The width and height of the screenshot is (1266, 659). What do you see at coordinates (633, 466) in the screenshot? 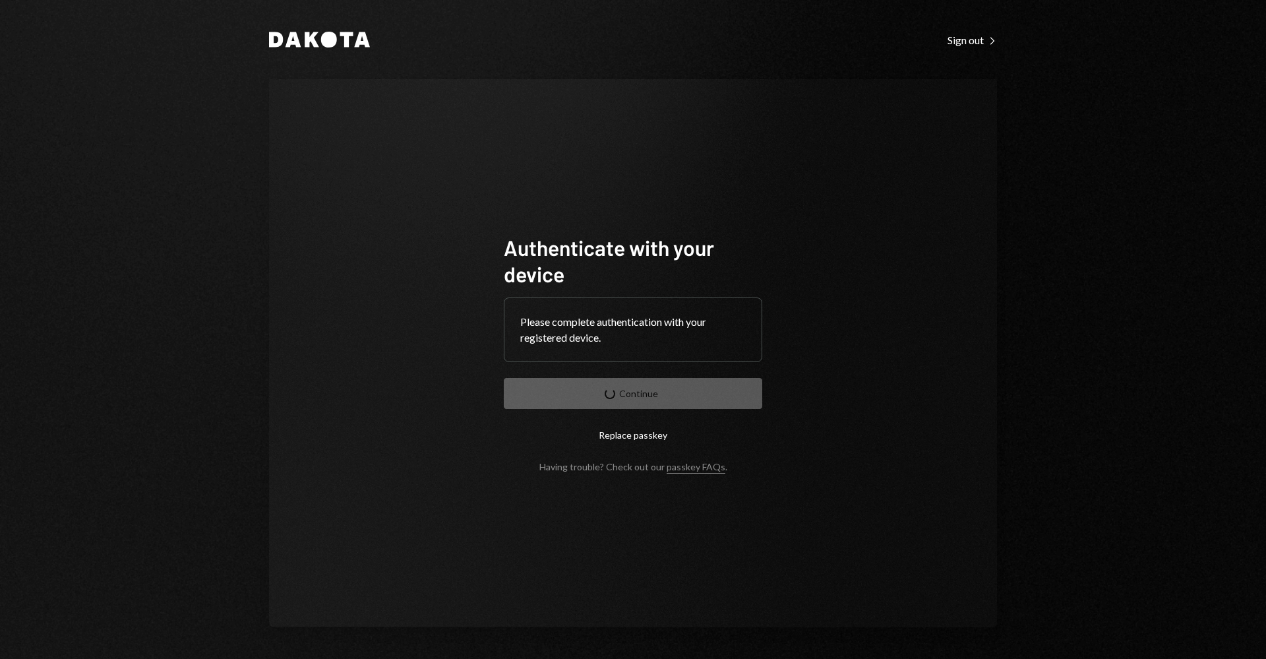
I see `div: Having trouble? Check out our .` at bounding box center [633, 466].